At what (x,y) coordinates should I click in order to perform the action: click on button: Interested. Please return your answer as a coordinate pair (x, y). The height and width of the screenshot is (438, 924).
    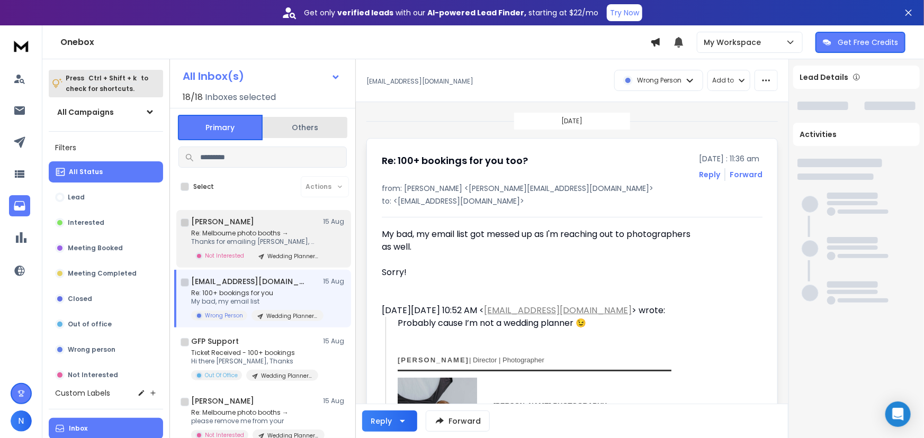
    Looking at the image, I should click on (106, 223).